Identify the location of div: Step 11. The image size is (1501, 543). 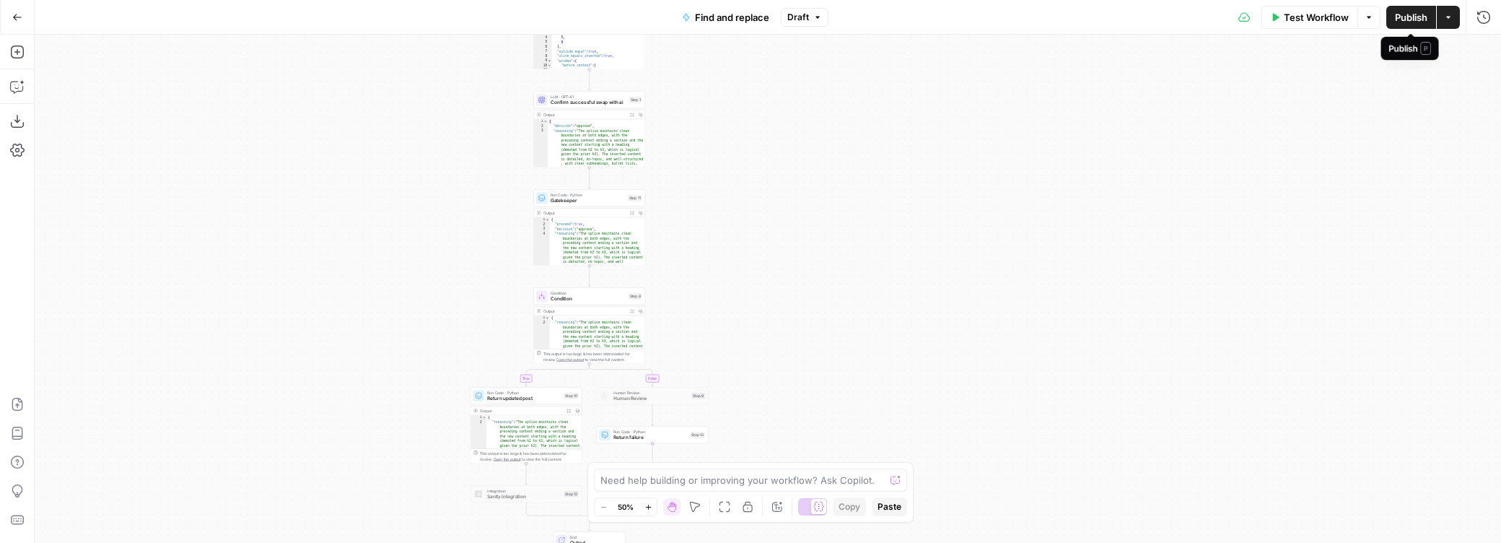
(635, 198).